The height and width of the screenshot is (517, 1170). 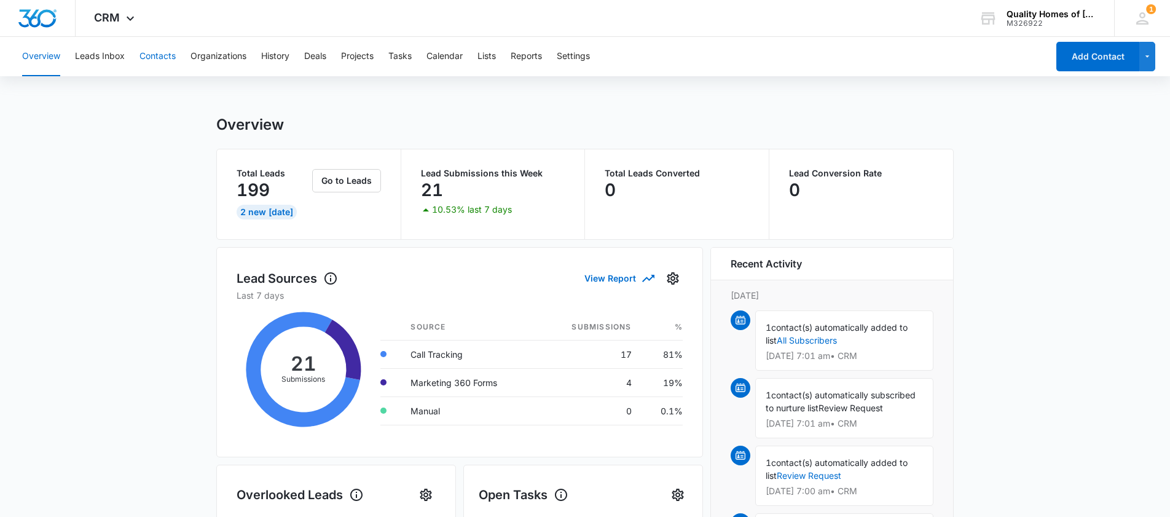 I want to click on button: Overview, so click(x=41, y=57).